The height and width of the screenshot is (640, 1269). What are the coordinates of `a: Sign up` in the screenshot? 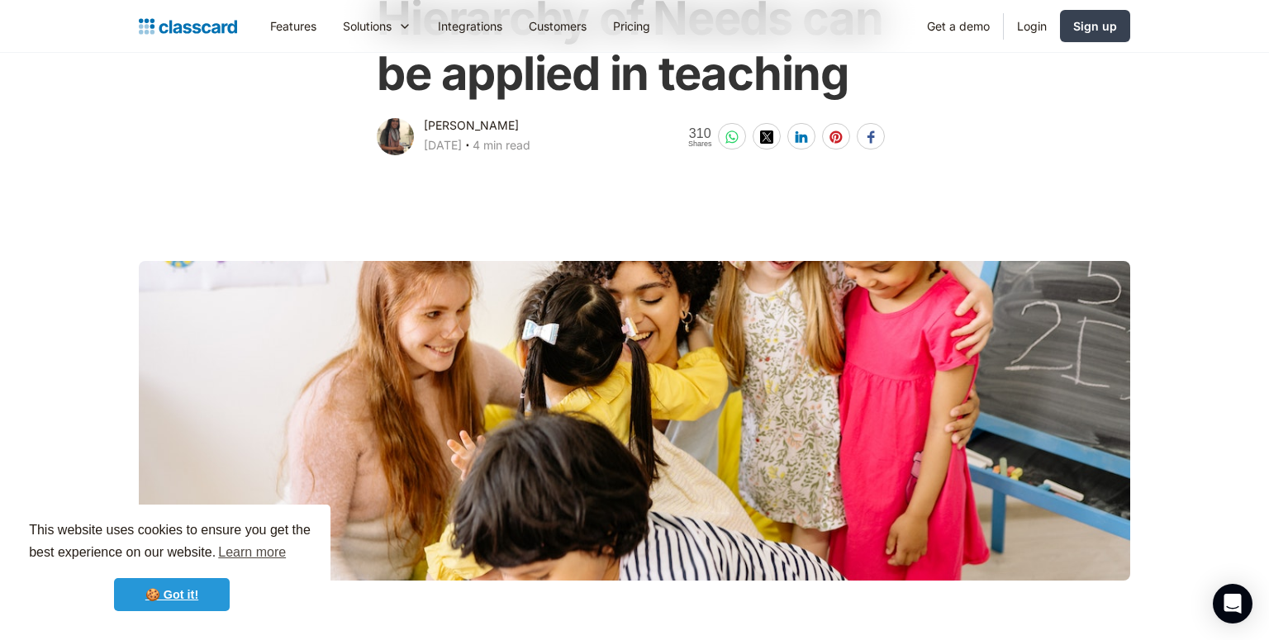 It's located at (1095, 26).